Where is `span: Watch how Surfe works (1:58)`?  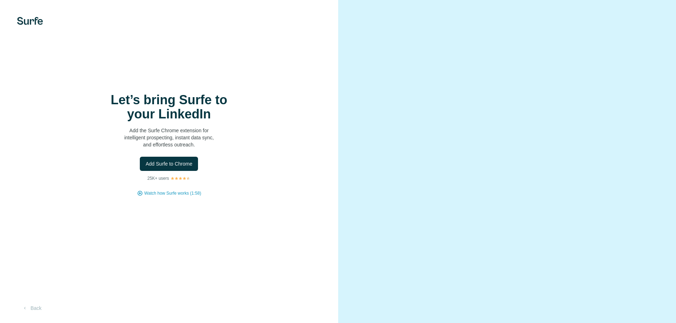
span: Watch how Surfe works (1:58) is located at coordinates (173, 193).